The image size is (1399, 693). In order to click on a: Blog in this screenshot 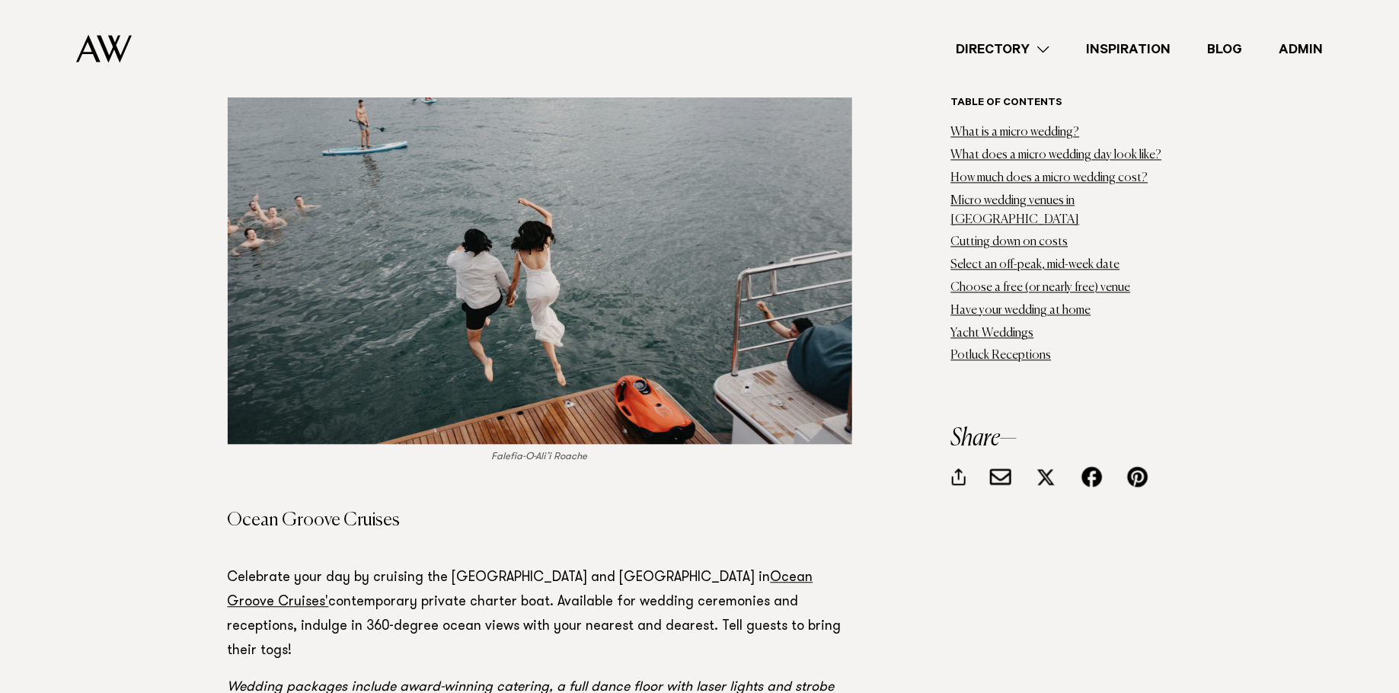, I will do `click(1224, 49)`.